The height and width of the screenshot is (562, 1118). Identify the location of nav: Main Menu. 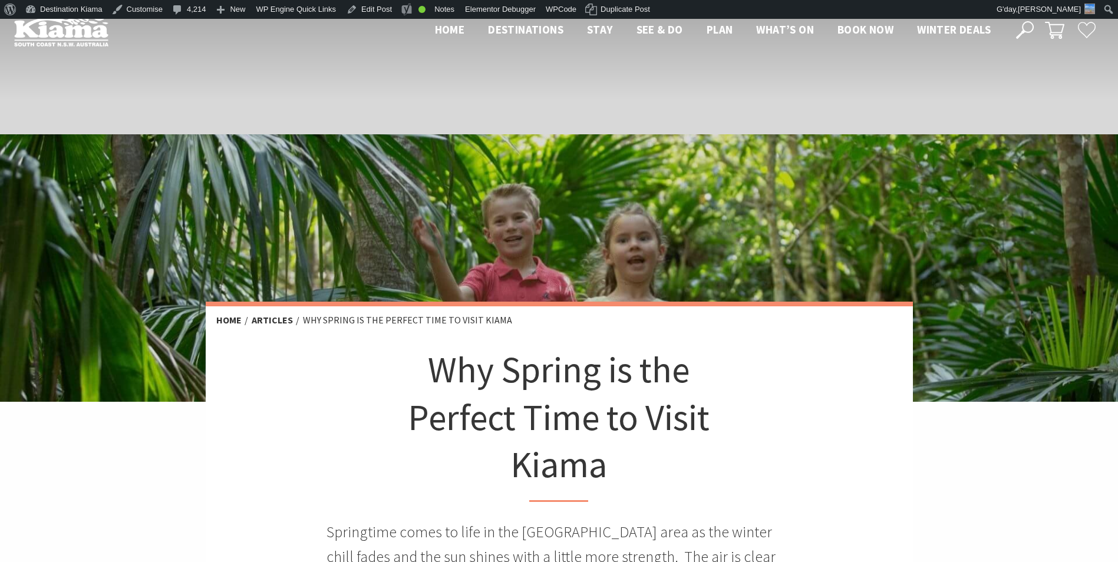
(713, 30).